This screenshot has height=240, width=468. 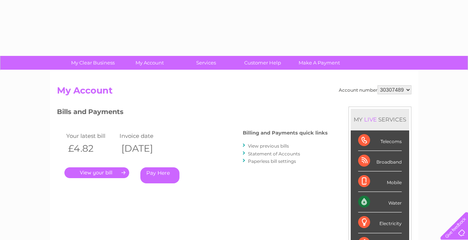 I want to click on a: View previous bills, so click(x=269, y=146).